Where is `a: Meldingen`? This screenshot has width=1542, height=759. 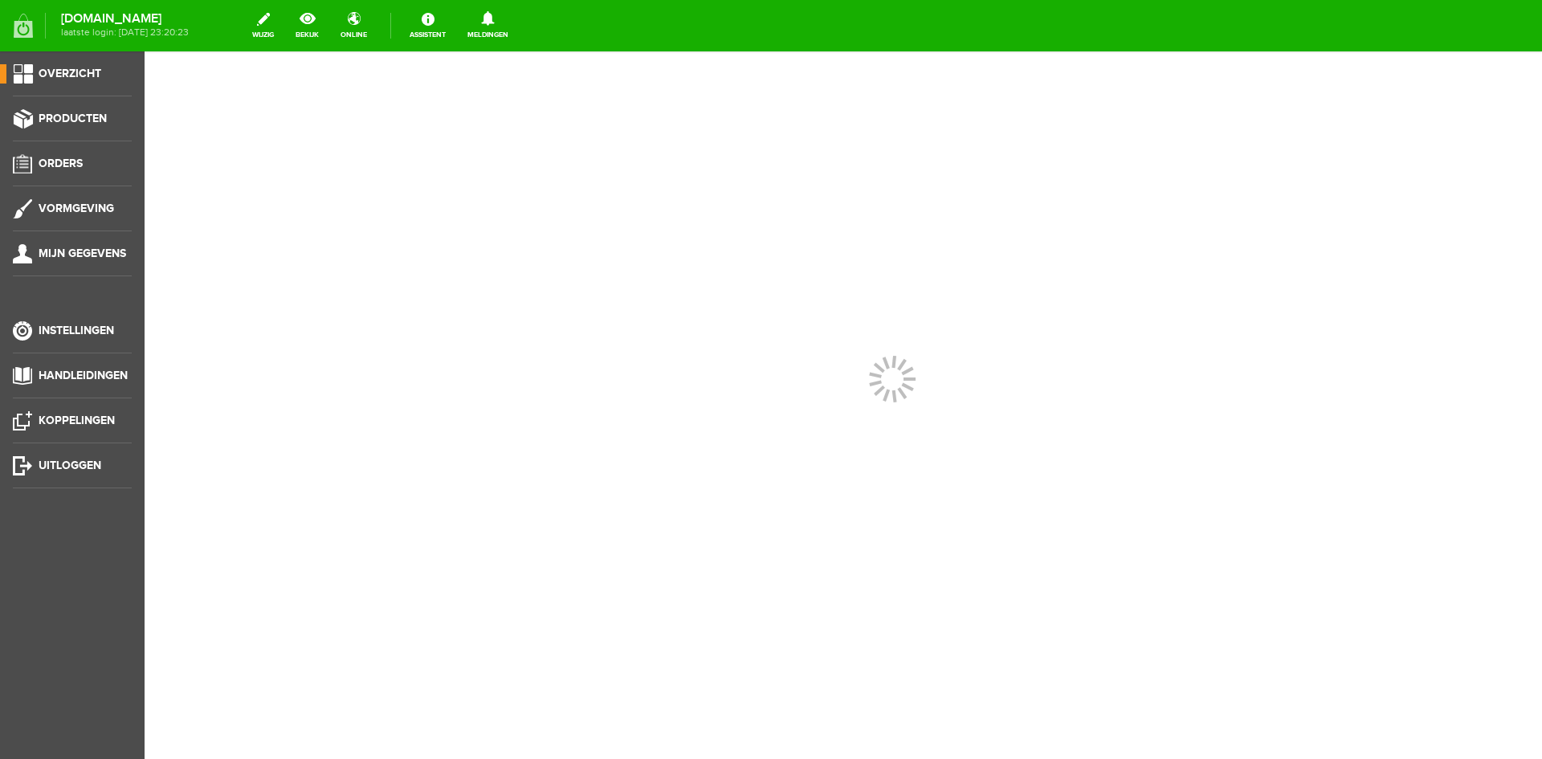
a: Meldingen is located at coordinates (488, 26).